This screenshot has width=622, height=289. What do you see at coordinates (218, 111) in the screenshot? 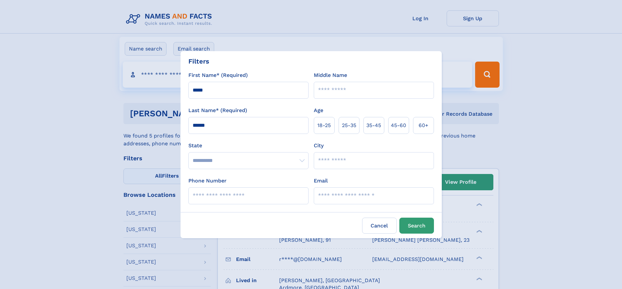
I see `label: Last Name* (Required)` at bounding box center [218, 111].